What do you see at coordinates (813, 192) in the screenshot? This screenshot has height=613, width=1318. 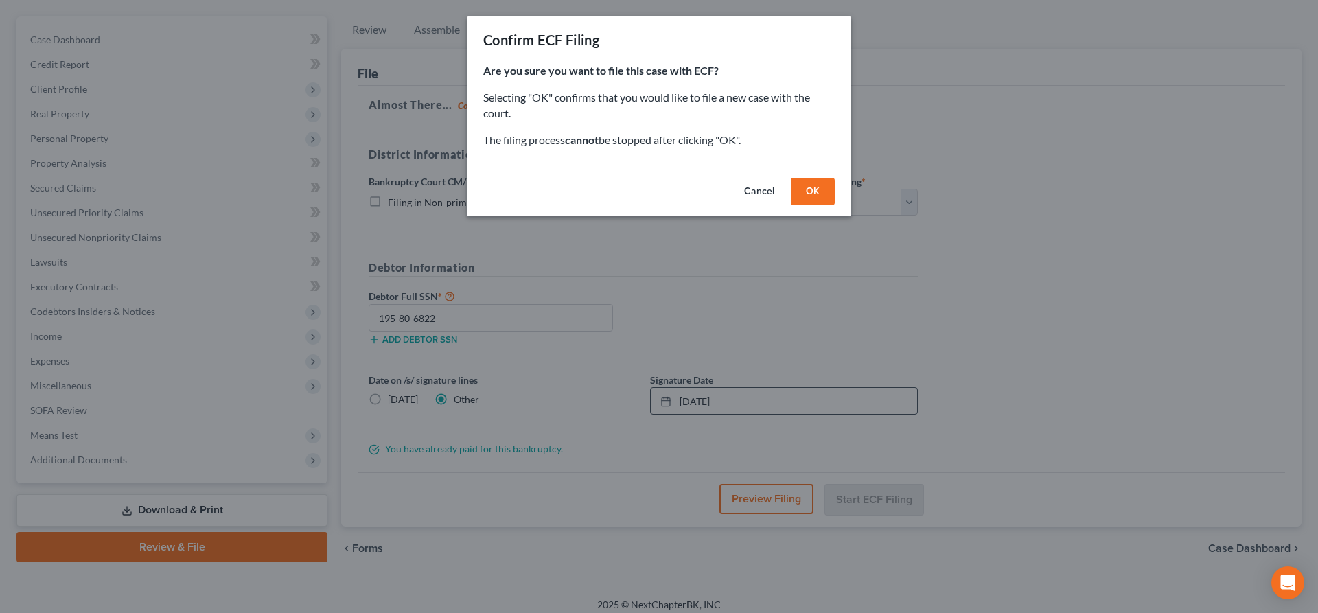 I see `button: OK` at bounding box center [813, 192].